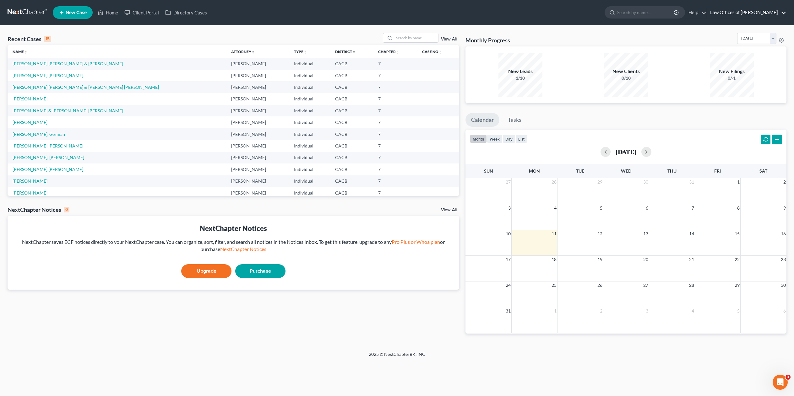 This screenshot has height=396, width=794. Describe the element at coordinates (20, 52) in the screenshot. I see `a: Nameunfold_more` at that location.